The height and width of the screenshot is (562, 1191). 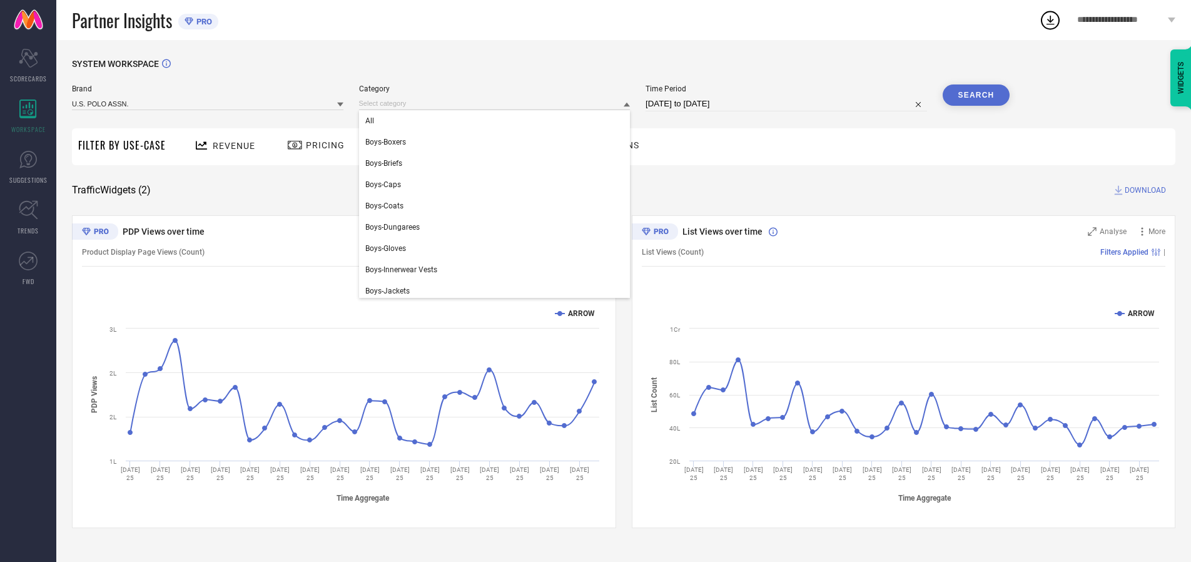 What do you see at coordinates (722, 231) in the screenshot?
I see `span: List Views over time` at bounding box center [722, 231].